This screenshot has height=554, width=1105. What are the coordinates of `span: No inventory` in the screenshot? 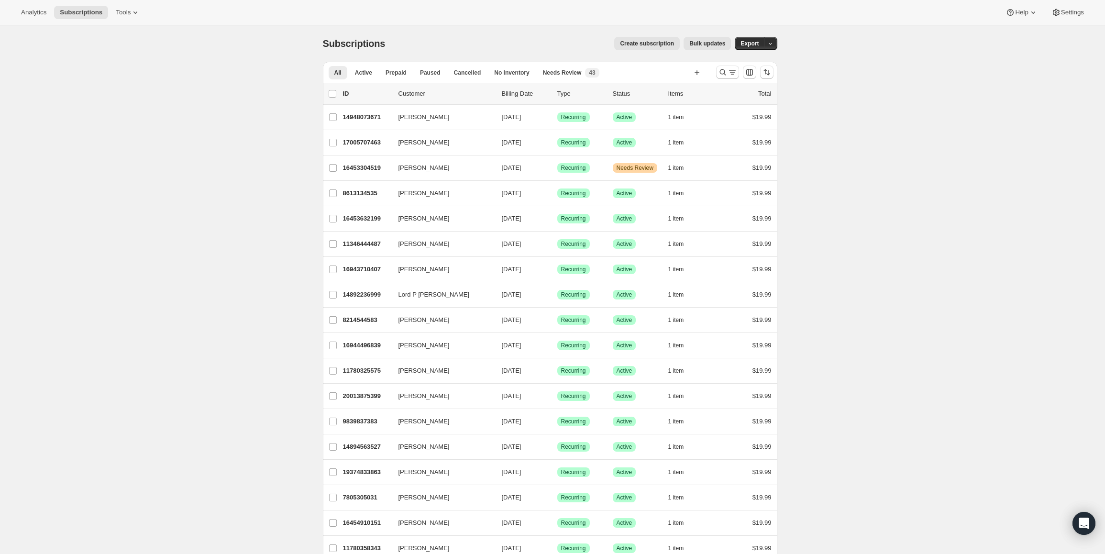 It's located at (511, 73).